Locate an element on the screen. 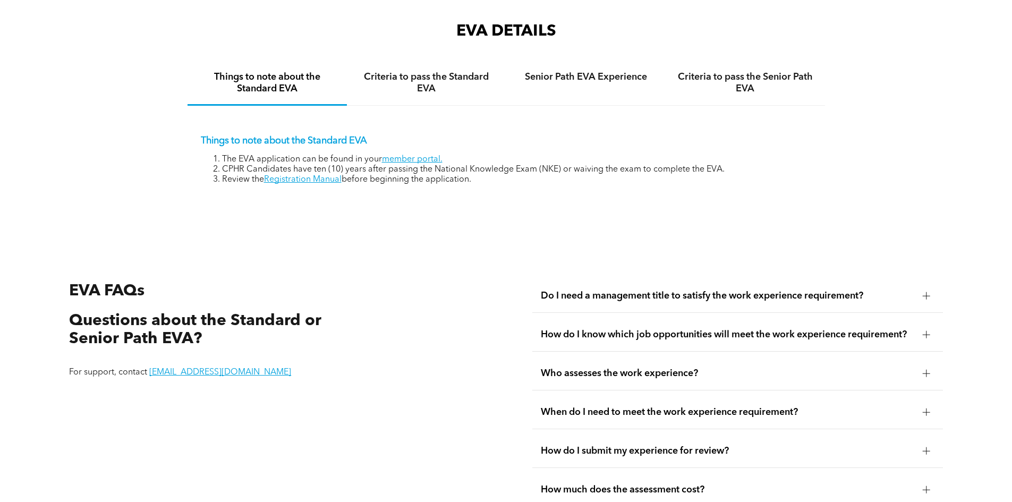  span: Do I need a management title to satisfy the work experience requirement? is located at coordinates (727, 296).